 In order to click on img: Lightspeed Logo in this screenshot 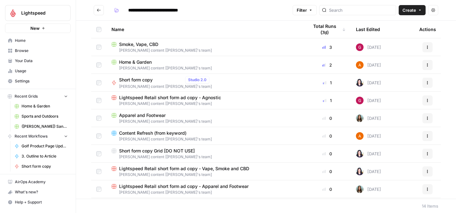, I will do `click(13, 13)`.